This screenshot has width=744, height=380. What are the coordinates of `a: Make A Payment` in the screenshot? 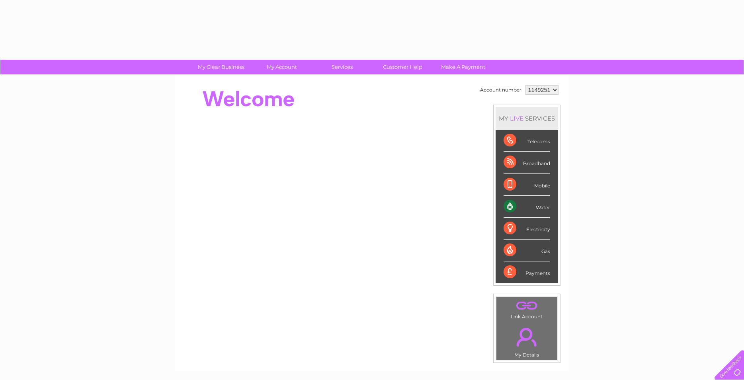 It's located at (463, 67).